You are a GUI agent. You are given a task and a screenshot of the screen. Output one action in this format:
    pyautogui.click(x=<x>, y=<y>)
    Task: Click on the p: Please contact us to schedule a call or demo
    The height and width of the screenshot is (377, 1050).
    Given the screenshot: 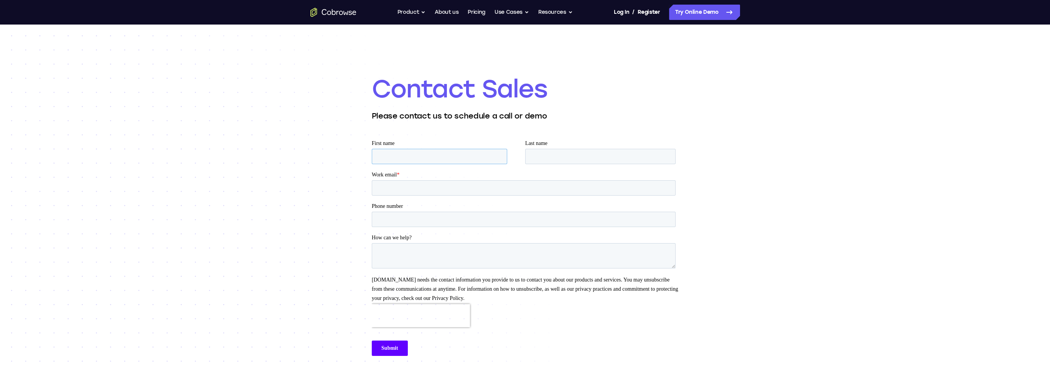 What is the action you would take?
    pyautogui.click(x=525, y=116)
    